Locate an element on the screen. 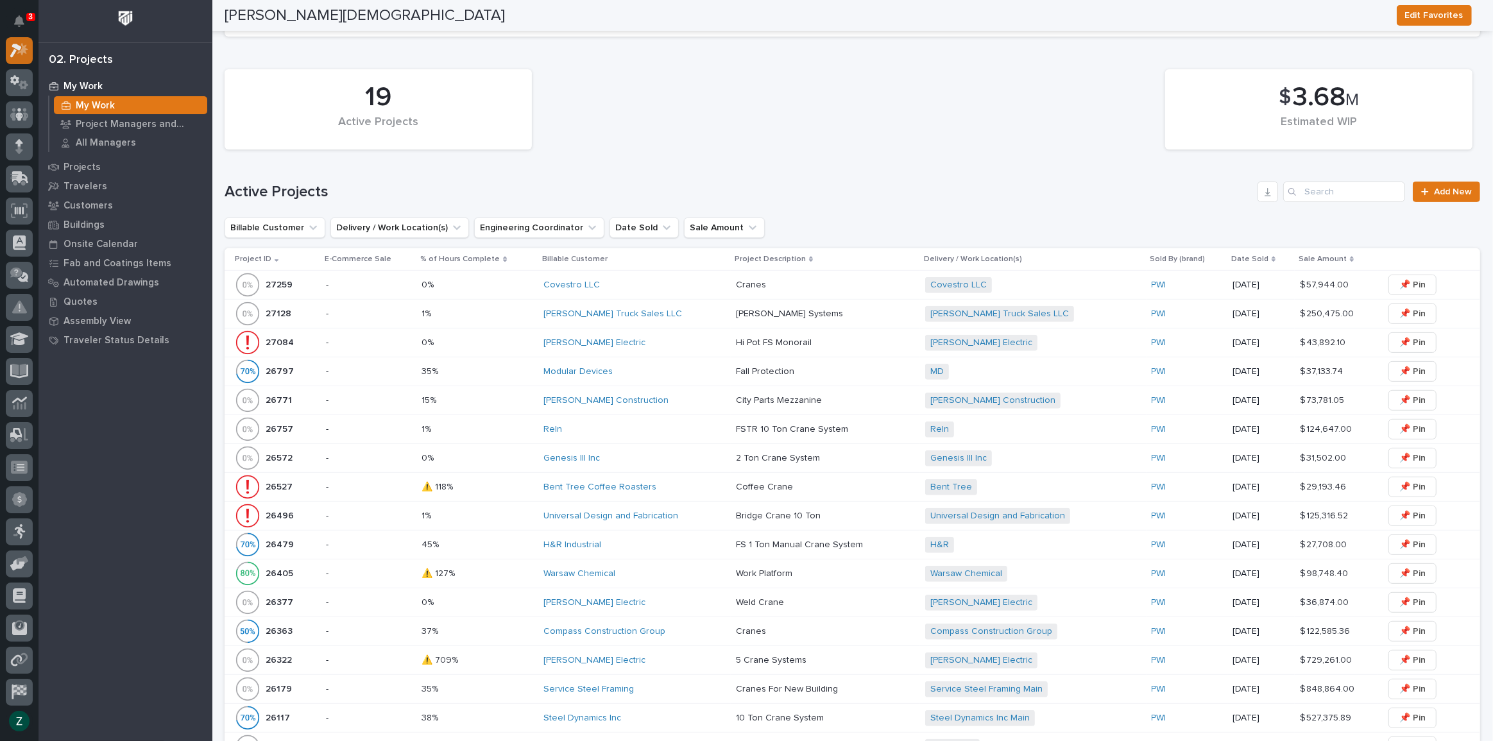 The width and height of the screenshot is (1493, 741). tr: 2617926179 -35%35% Service Steel Framing Cranes For New BuildingCranes For New Building Service S... is located at coordinates (852, 689).